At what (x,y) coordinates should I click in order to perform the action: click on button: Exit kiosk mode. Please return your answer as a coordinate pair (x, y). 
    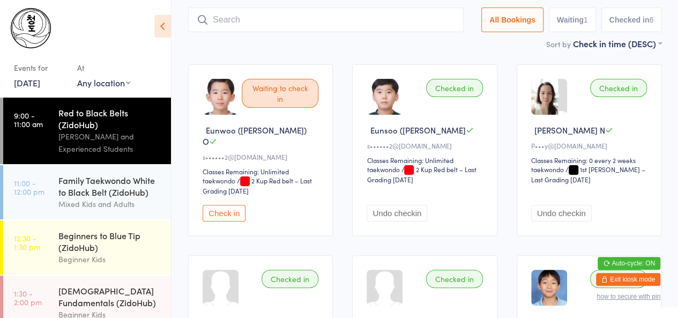
    Looking at the image, I should click on (628, 279).